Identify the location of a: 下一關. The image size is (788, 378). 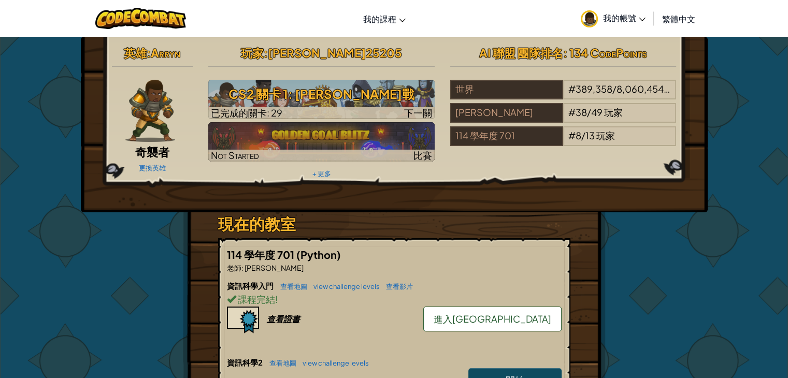
(321, 99).